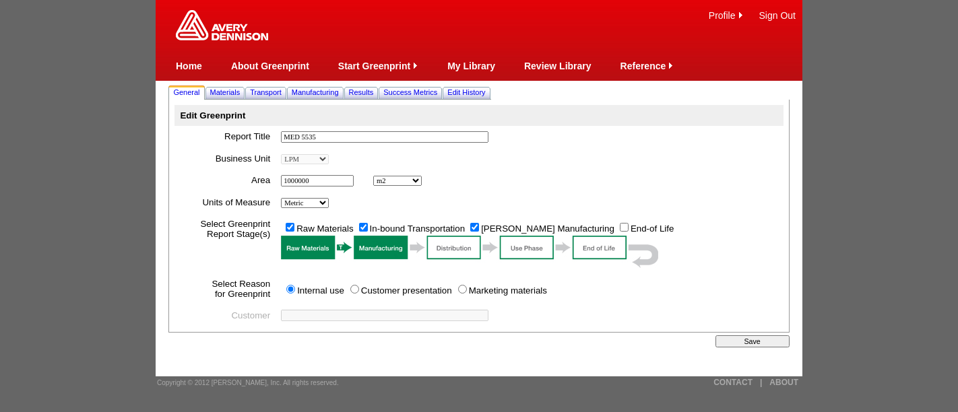  What do you see at coordinates (240, 289) in the screenshot?
I see `span: Select Reason for Greenprint` at bounding box center [240, 289].